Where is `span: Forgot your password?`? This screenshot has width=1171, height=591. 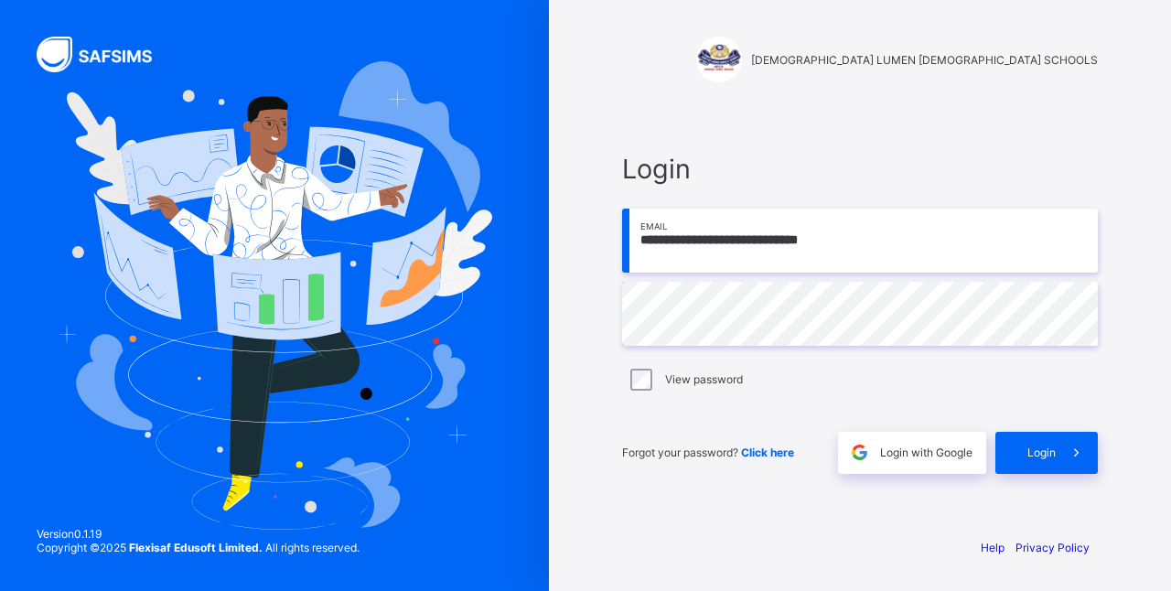 span: Forgot your password? is located at coordinates (708, 452).